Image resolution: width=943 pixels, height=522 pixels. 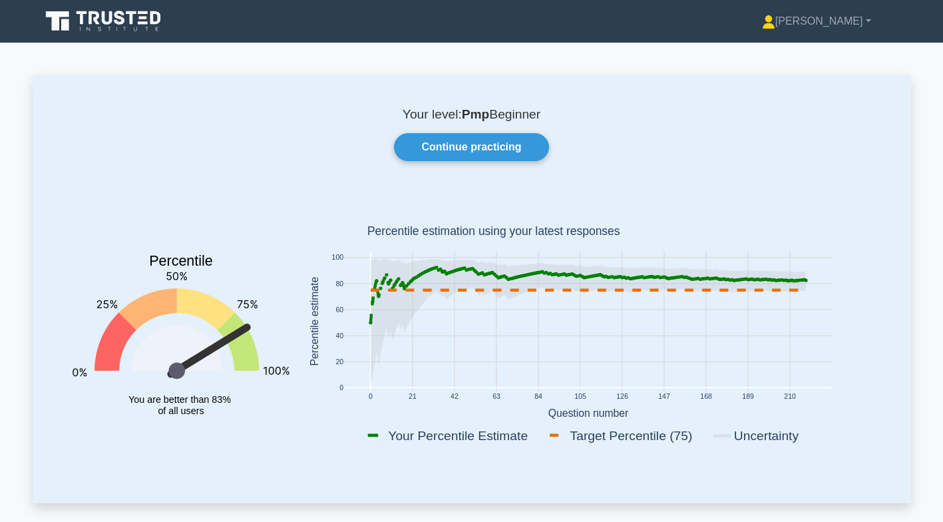 I want to click on b: Pmp, so click(x=476, y=114).